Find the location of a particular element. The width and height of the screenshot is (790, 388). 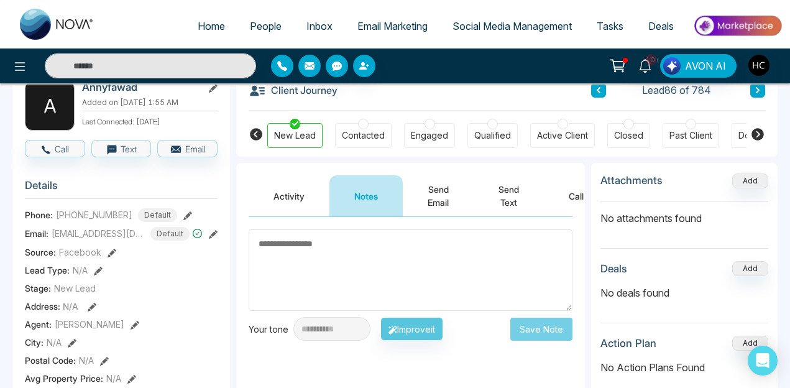

span: Agent: is located at coordinates (38, 324).